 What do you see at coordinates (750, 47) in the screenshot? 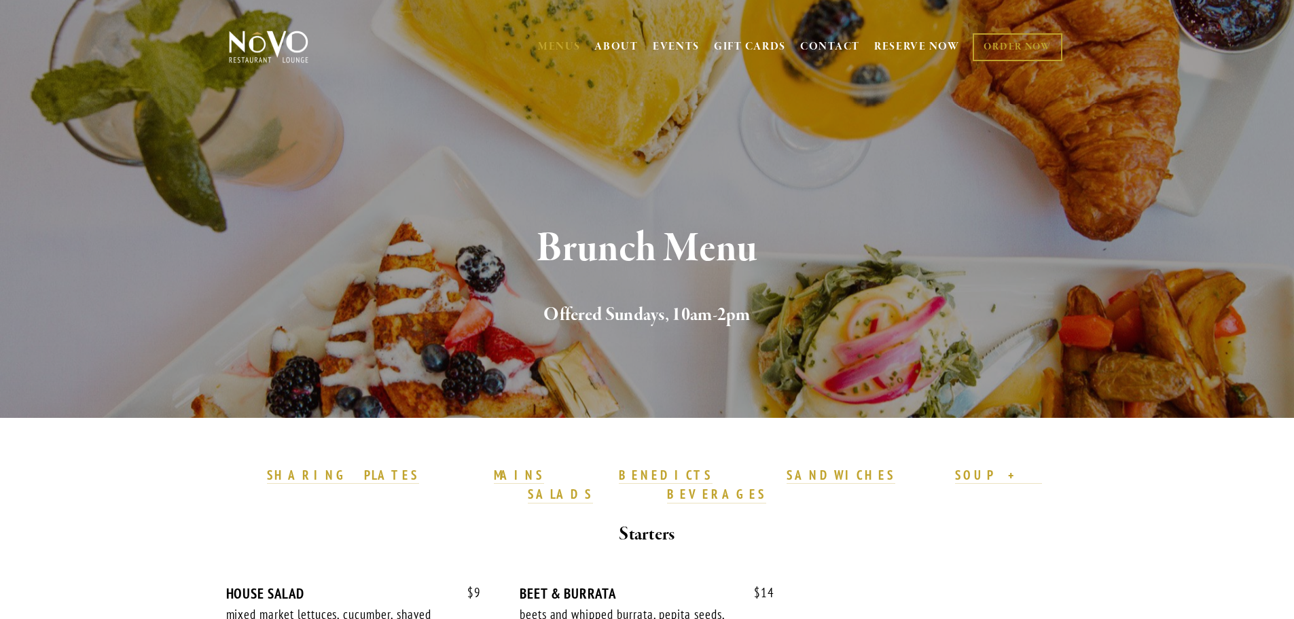
I see `a: GIFT CARDS` at bounding box center [750, 47].